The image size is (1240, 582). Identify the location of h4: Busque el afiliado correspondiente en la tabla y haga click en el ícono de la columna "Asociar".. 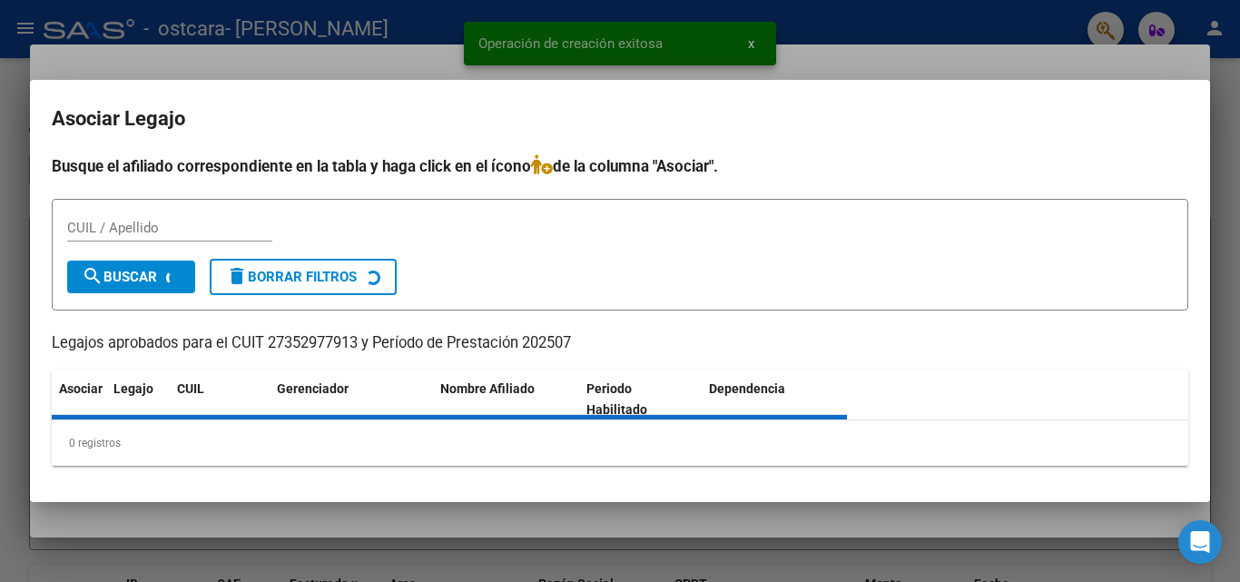
(620, 166).